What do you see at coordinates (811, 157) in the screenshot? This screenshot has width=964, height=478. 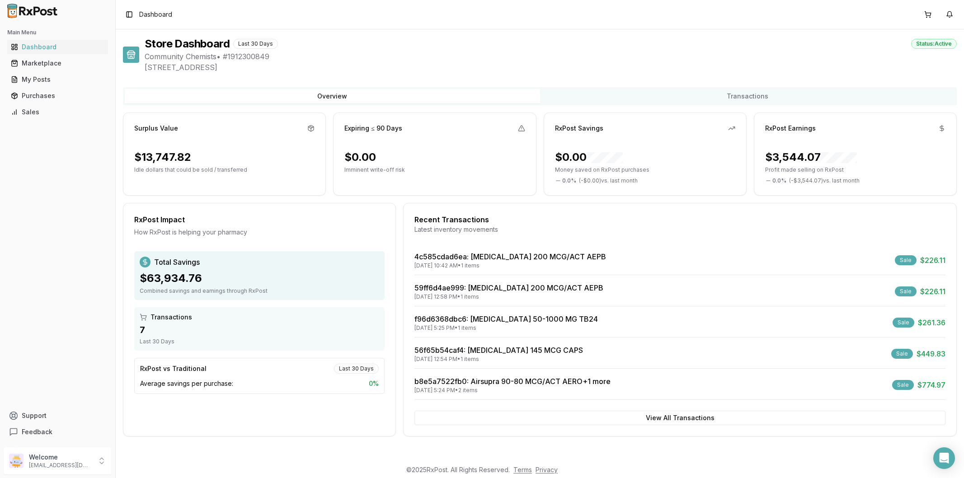 I see `div: $3,544.07` at bounding box center [811, 157].